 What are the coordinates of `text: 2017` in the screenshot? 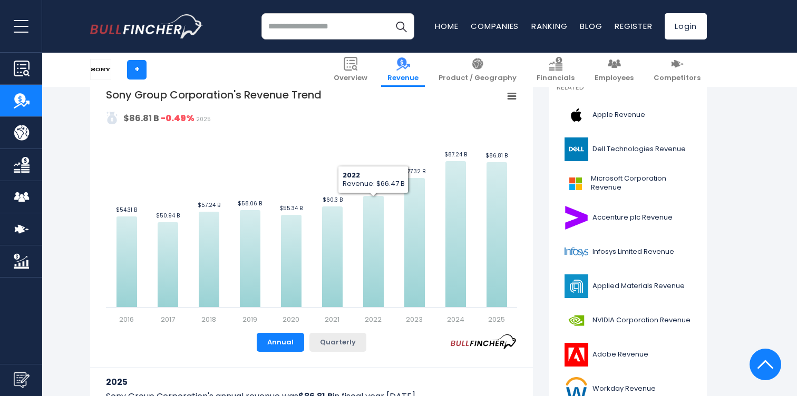 It's located at (168, 319).